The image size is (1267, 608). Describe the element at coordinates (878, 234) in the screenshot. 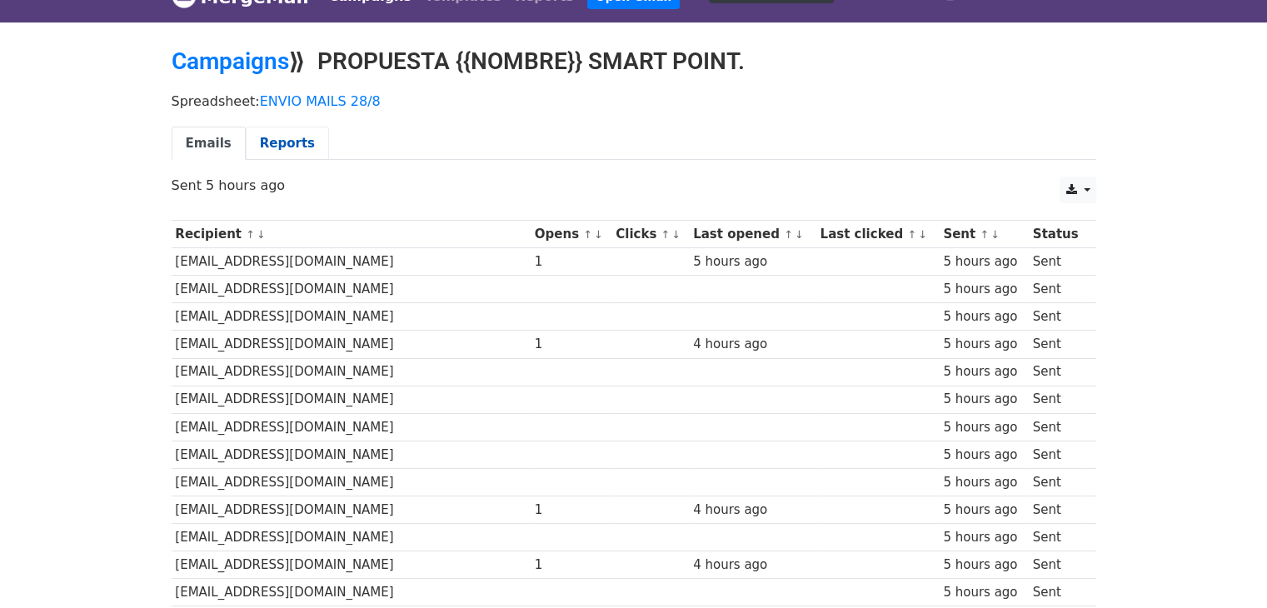

I see `th: Last clicked` at that location.